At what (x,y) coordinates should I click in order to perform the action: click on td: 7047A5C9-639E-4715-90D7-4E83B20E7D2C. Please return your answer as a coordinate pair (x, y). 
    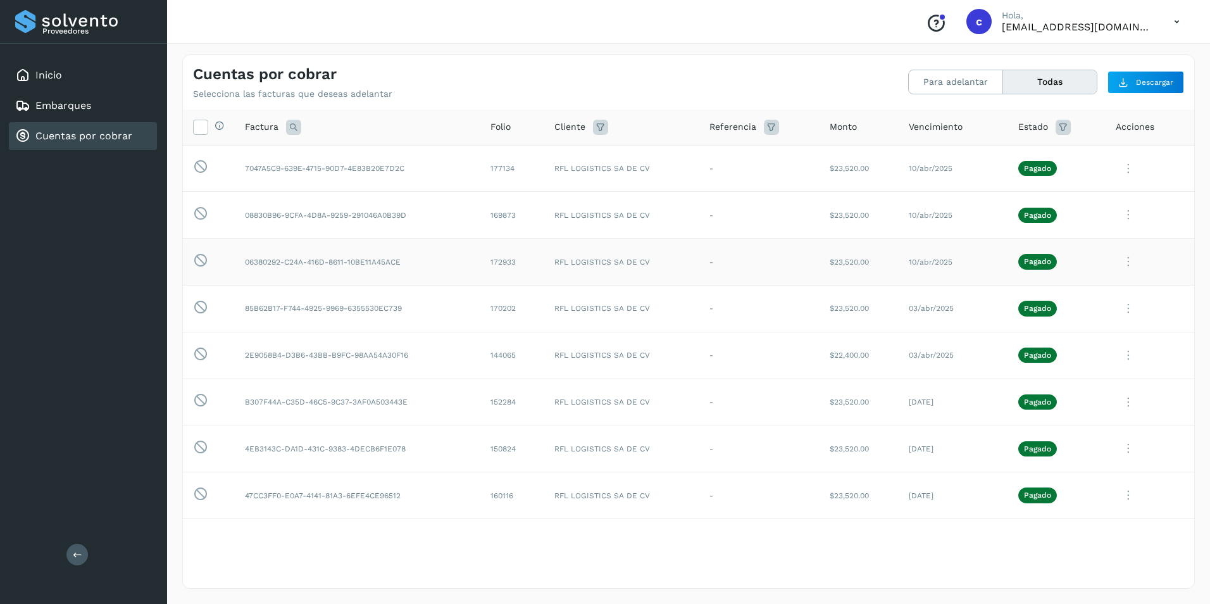
    Looking at the image, I should click on (358, 168).